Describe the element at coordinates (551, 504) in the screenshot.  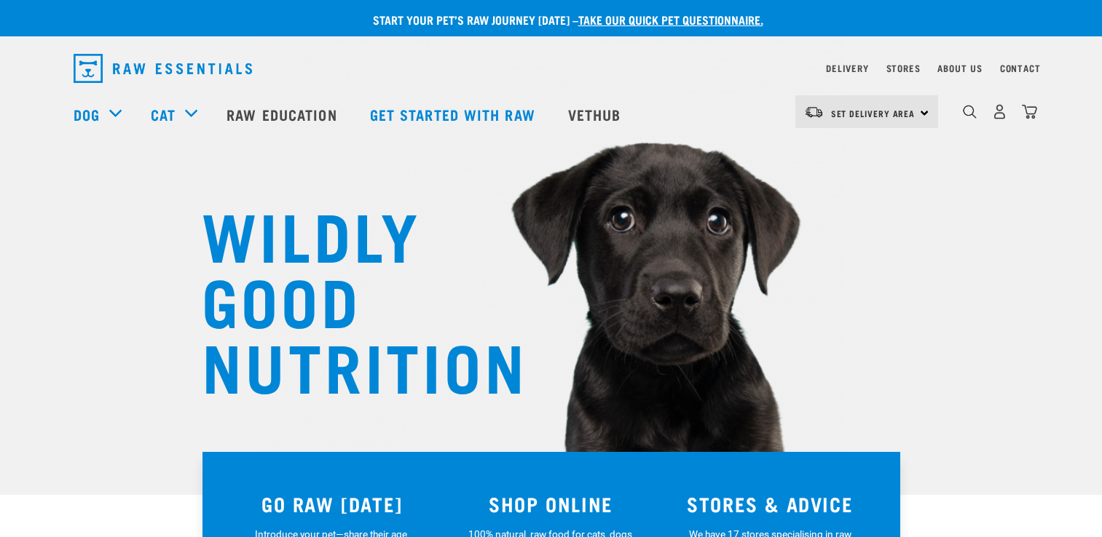
I see `h3: SHOP ONLINE` at that location.